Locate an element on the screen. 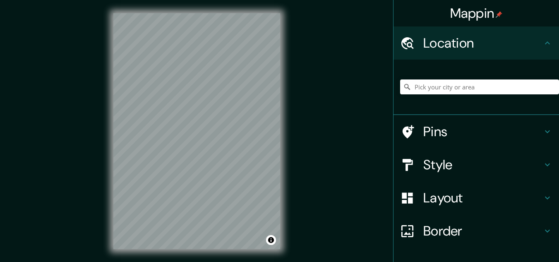 The height and width of the screenshot is (262, 559). h4: Style is located at coordinates (483, 165).